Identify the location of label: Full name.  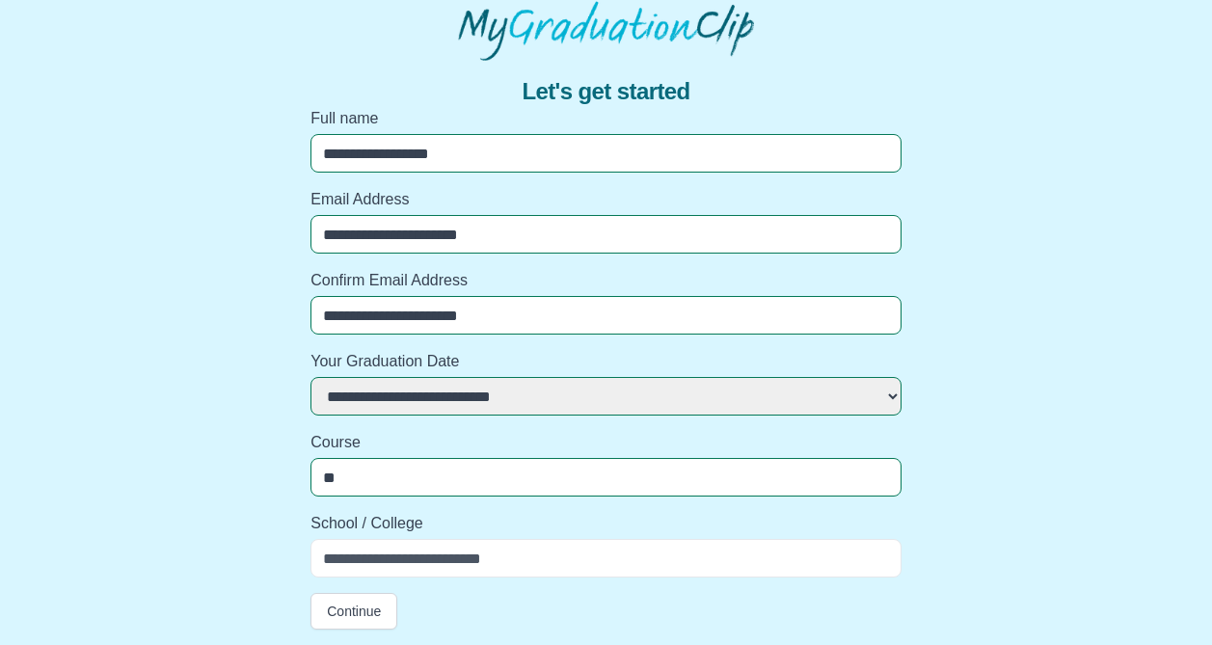
(606, 119).